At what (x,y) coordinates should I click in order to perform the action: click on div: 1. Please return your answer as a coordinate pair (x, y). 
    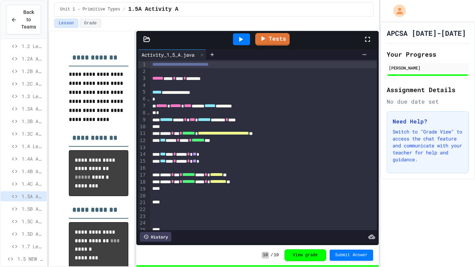
    Looking at the image, I should click on (142, 65).